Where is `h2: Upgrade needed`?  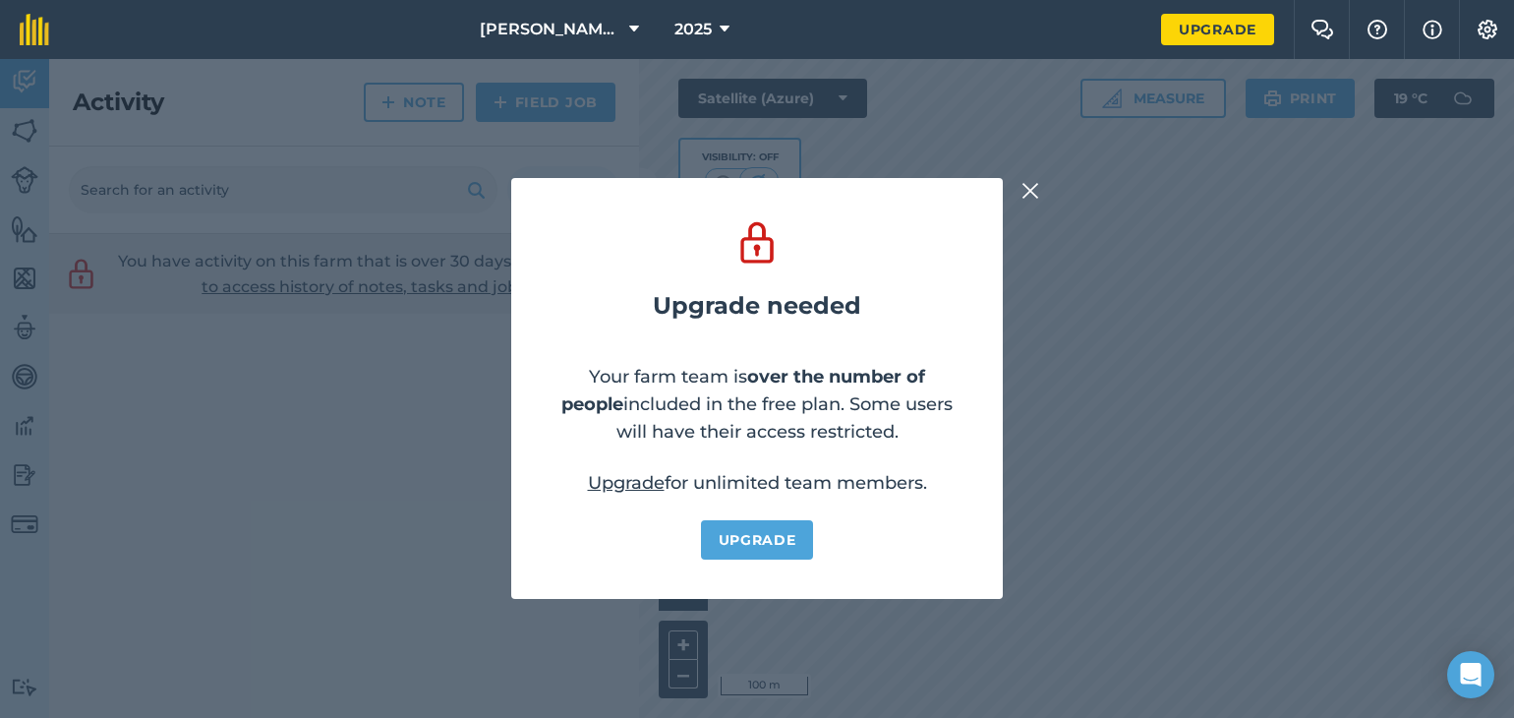 h2: Upgrade needed is located at coordinates (757, 306).